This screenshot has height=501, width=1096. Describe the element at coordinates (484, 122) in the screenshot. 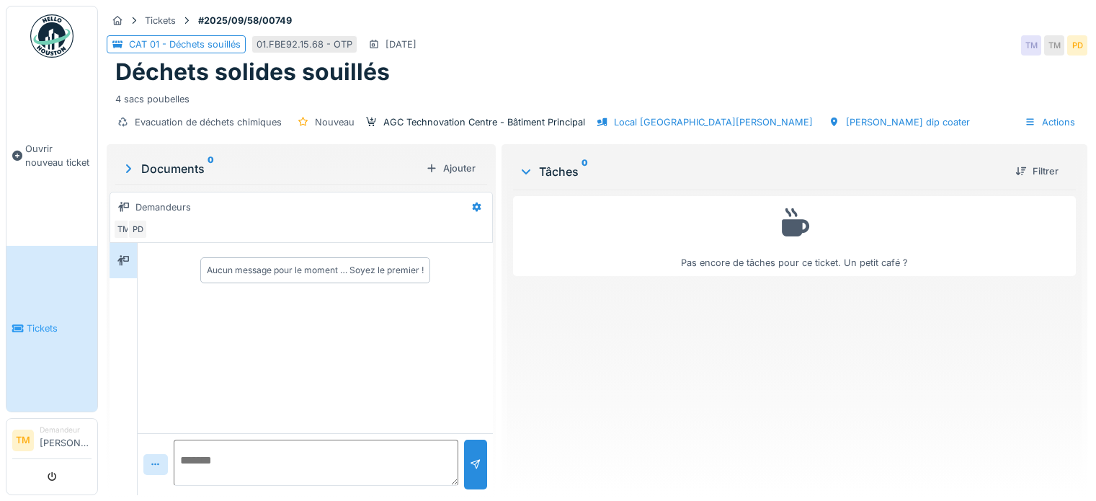

I see `div: AGC Technovation Centre - Bâtiment Principal` at that location.